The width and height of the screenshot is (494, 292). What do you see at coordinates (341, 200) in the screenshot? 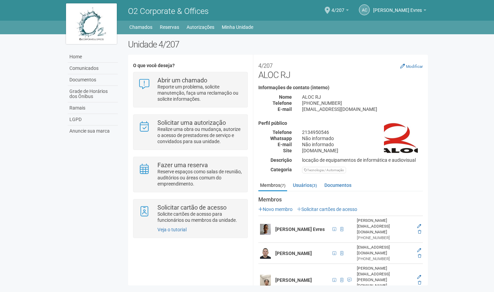
I see `strong: Membros` at bounding box center [341, 200].